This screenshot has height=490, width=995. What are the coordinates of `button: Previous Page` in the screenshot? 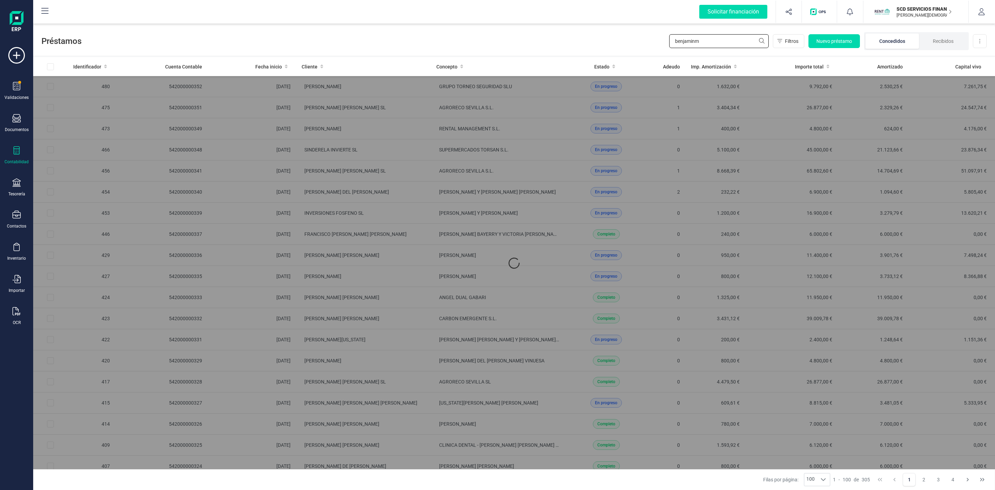 It's located at (895, 479).